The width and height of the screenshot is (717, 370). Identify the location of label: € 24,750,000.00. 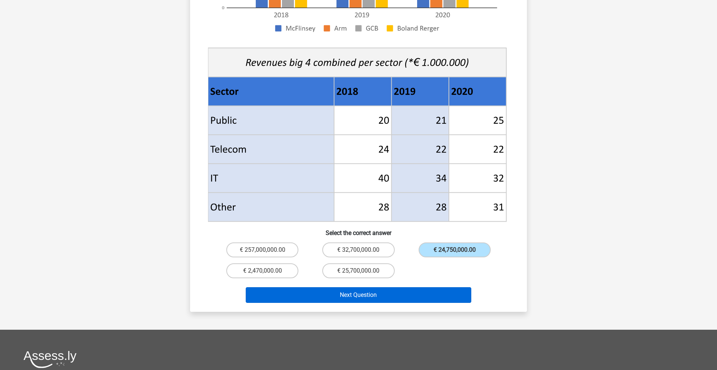
(454, 250).